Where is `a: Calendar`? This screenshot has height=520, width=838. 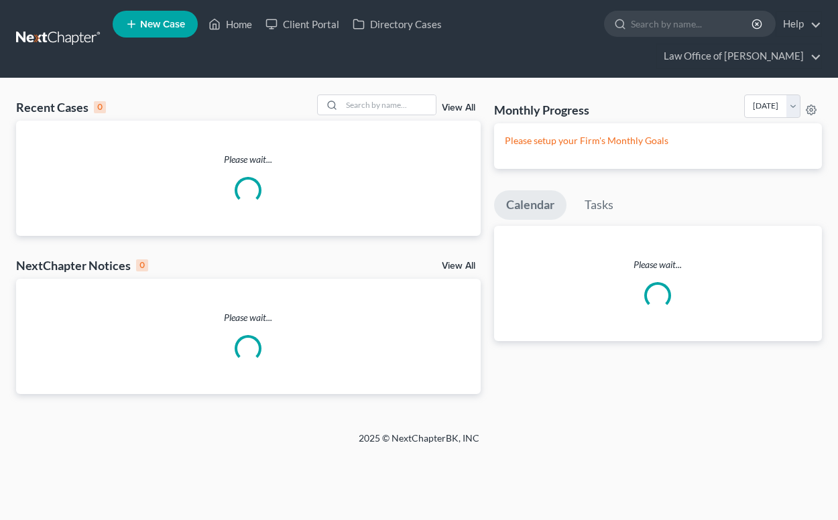 a: Calendar is located at coordinates (530, 205).